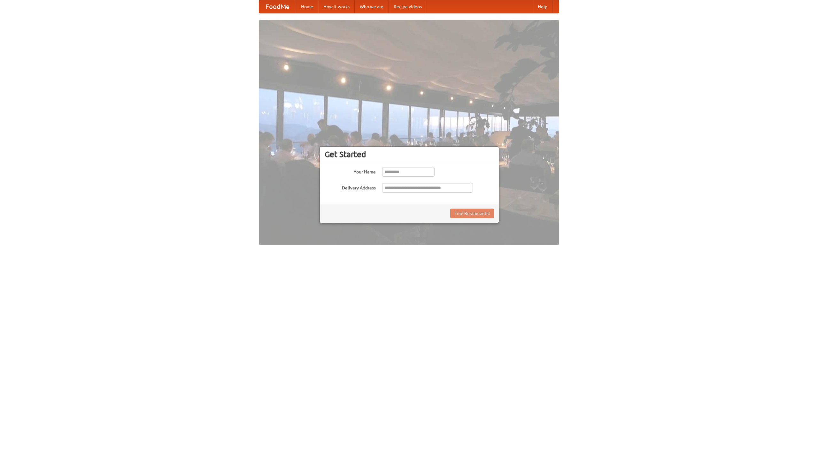  What do you see at coordinates (350, 187) in the screenshot?
I see `label: Delivery Address` at bounding box center [350, 187].